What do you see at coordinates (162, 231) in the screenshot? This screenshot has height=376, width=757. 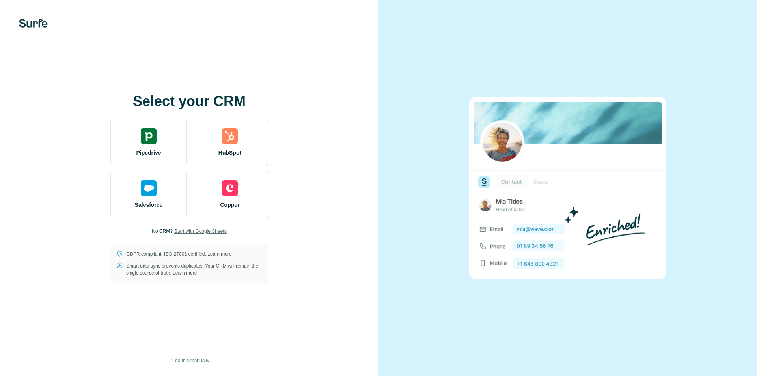 I see `p: No CRM?` at bounding box center [162, 231].